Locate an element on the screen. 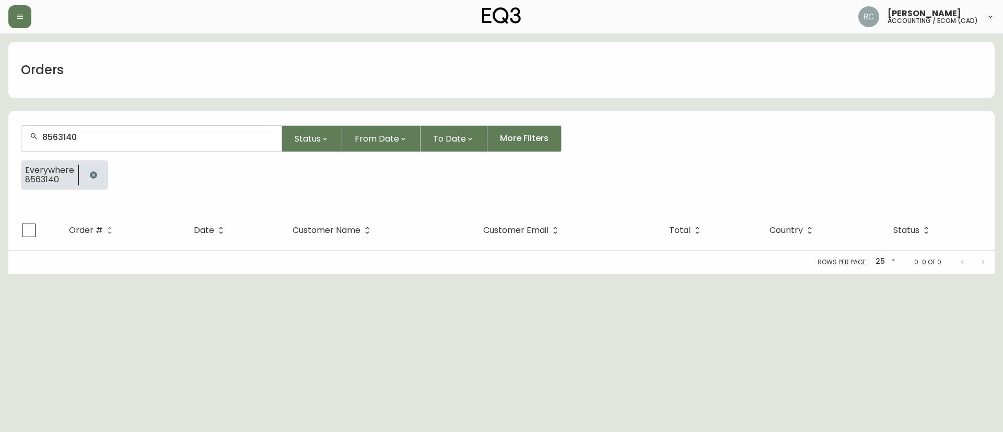 The height and width of the screenshot is (432, 1003). button: More Filters is located at coordinates (524, 138).